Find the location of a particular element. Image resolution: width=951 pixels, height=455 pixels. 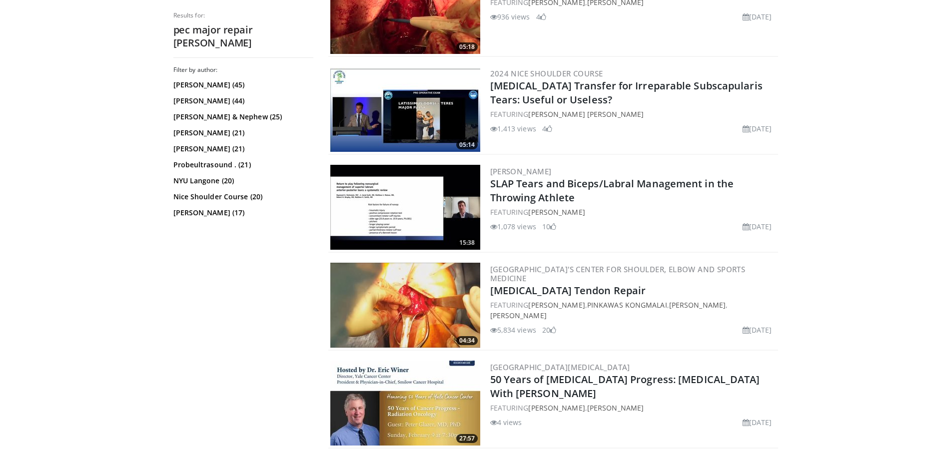

img: 915a656b-338a-4629-b69e-d799375c267b.300x170_q85_crop-smart_upscale.jpg is located at coordinates (405, 305).